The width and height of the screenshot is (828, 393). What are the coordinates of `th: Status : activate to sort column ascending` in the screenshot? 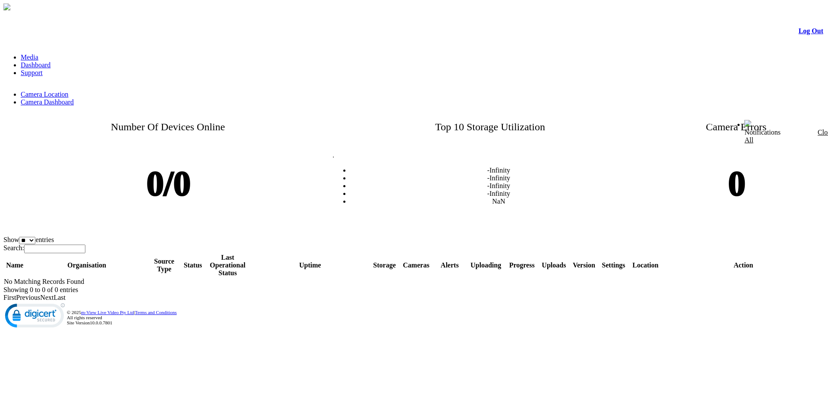 It's located at (193, 265).